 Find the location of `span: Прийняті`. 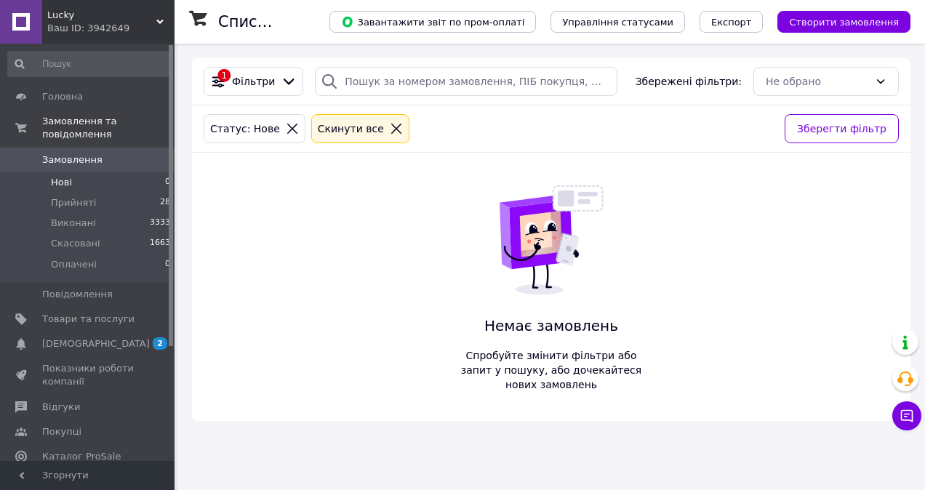

span: Прийняті is located at coordinates (73, 203).